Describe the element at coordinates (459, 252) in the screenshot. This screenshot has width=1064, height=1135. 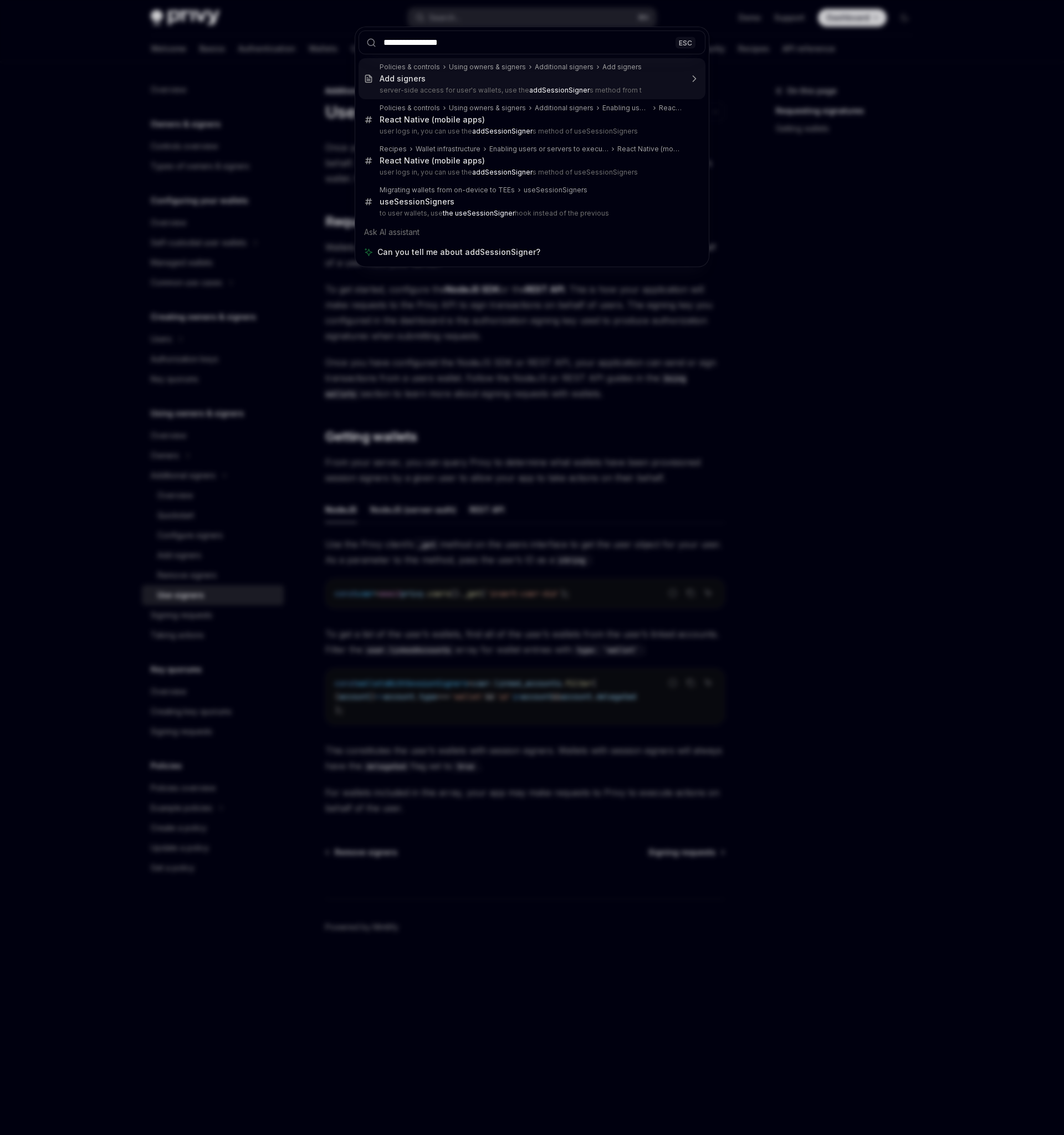
I see `span: Can you tell me about addSessionSigner?` at that location.